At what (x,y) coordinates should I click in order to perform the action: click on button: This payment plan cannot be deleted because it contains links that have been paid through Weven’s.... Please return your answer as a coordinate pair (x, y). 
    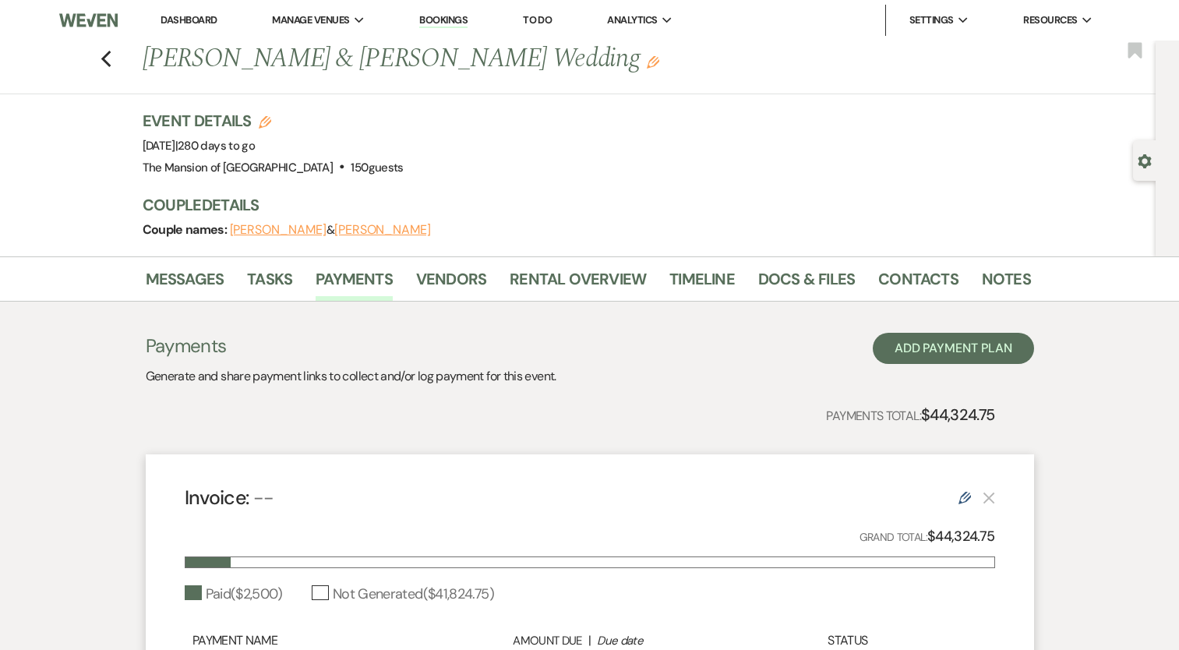
    Looking at the image, I should click on (989, 497).